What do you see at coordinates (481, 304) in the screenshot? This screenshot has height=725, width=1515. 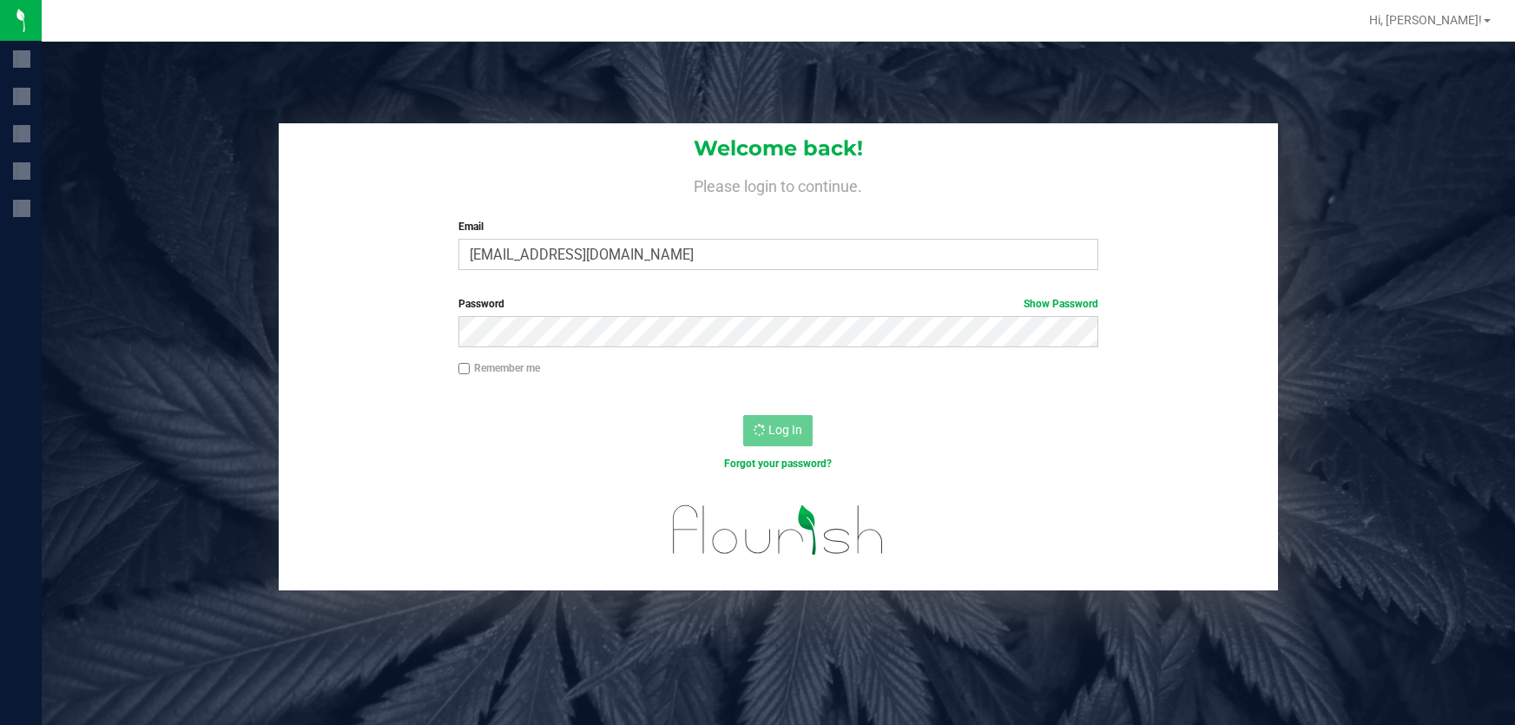 I see `span: Password` at bounding box center [481, 304].